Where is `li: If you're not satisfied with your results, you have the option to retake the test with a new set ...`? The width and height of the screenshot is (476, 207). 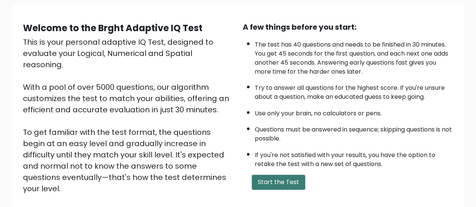
li: If you're not satisfied with your results, you have the option to retake the test with a new set ... is located at coordinates (354, 158).